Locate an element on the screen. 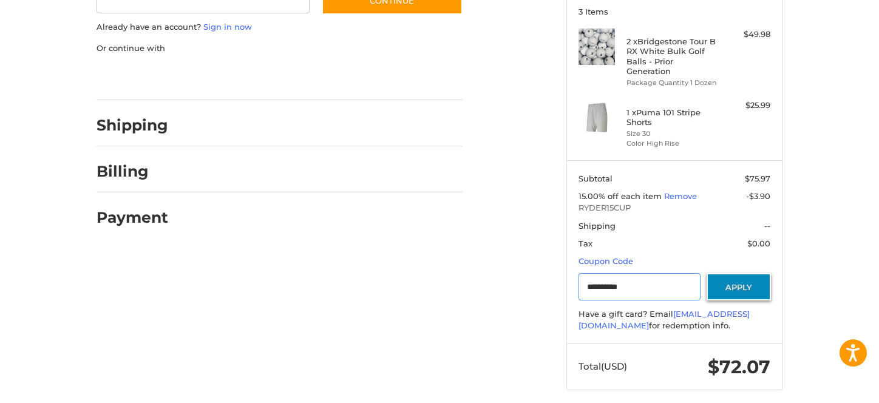 Image resolution: width=879 pixels, height=403 pixels. h4: 2 x Bridgestone Tour B RX White Bulk Golf Balls - Prior Generation is located at coordinates (673, 56).